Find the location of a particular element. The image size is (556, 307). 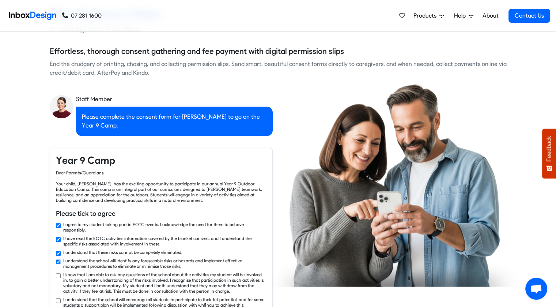

label: I understand the school will identify any foreseeable risks or hazards and implement effective ma... is located at coordinates (165, 263).